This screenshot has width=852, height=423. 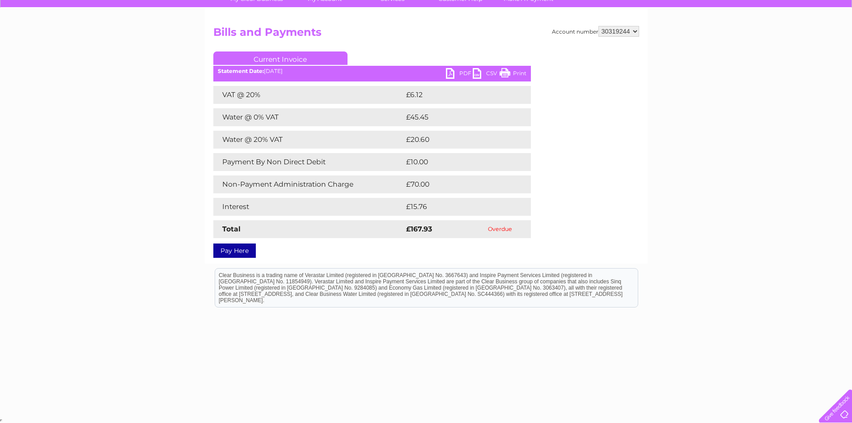 What do you see at coordinates (833, 41) in the screenshot?
I see `a: Log out` at bounding box center [833, 41].